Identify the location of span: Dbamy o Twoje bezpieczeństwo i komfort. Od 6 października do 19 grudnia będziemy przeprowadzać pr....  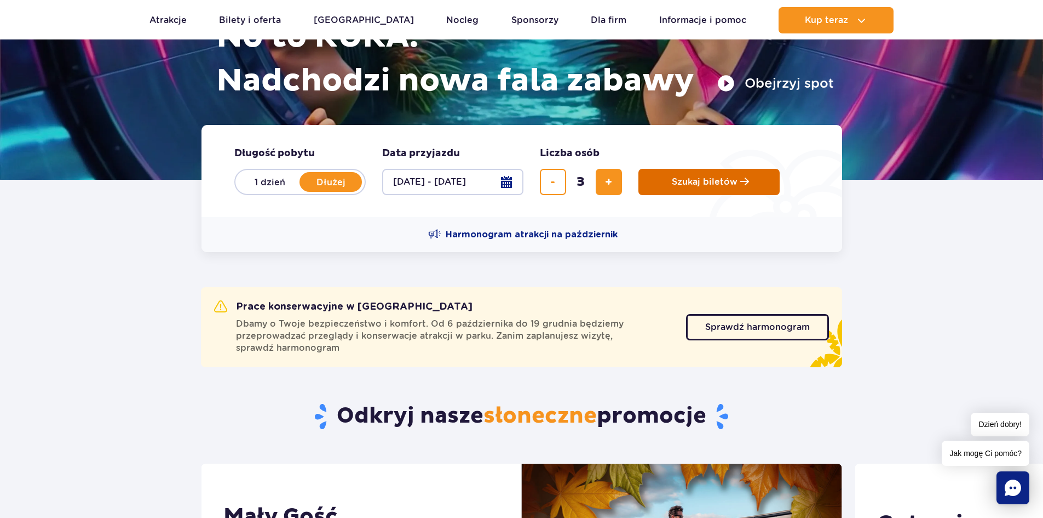
(455, 336).